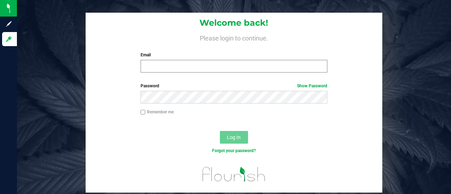  Describe the element at coordinates (234, 137) in the screenshot. I see `span: Log In` at that location.